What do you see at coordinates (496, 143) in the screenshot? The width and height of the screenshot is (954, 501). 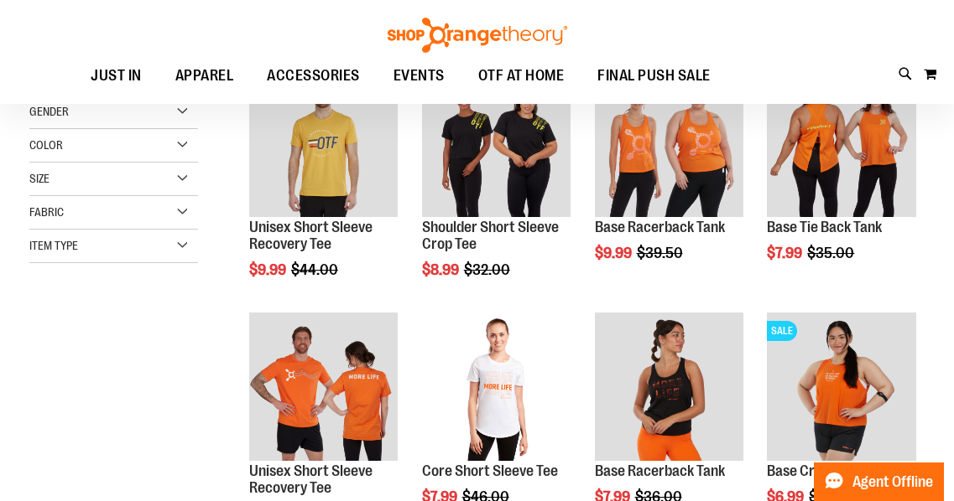 I see `img: Product image for Shoulder Short Sleeve Crop Tee` at bounding box center [496, 143].